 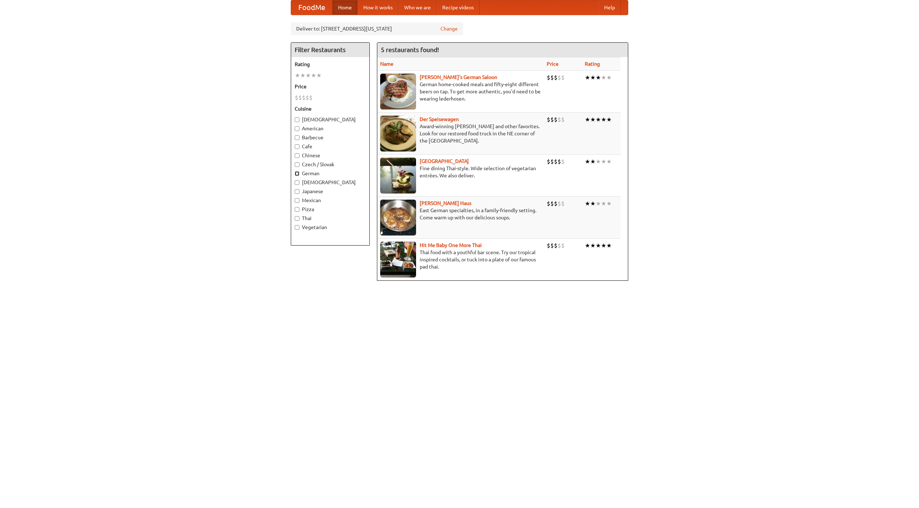 I want to click on b: Der Speisewagen, so click(x=439, y=119).